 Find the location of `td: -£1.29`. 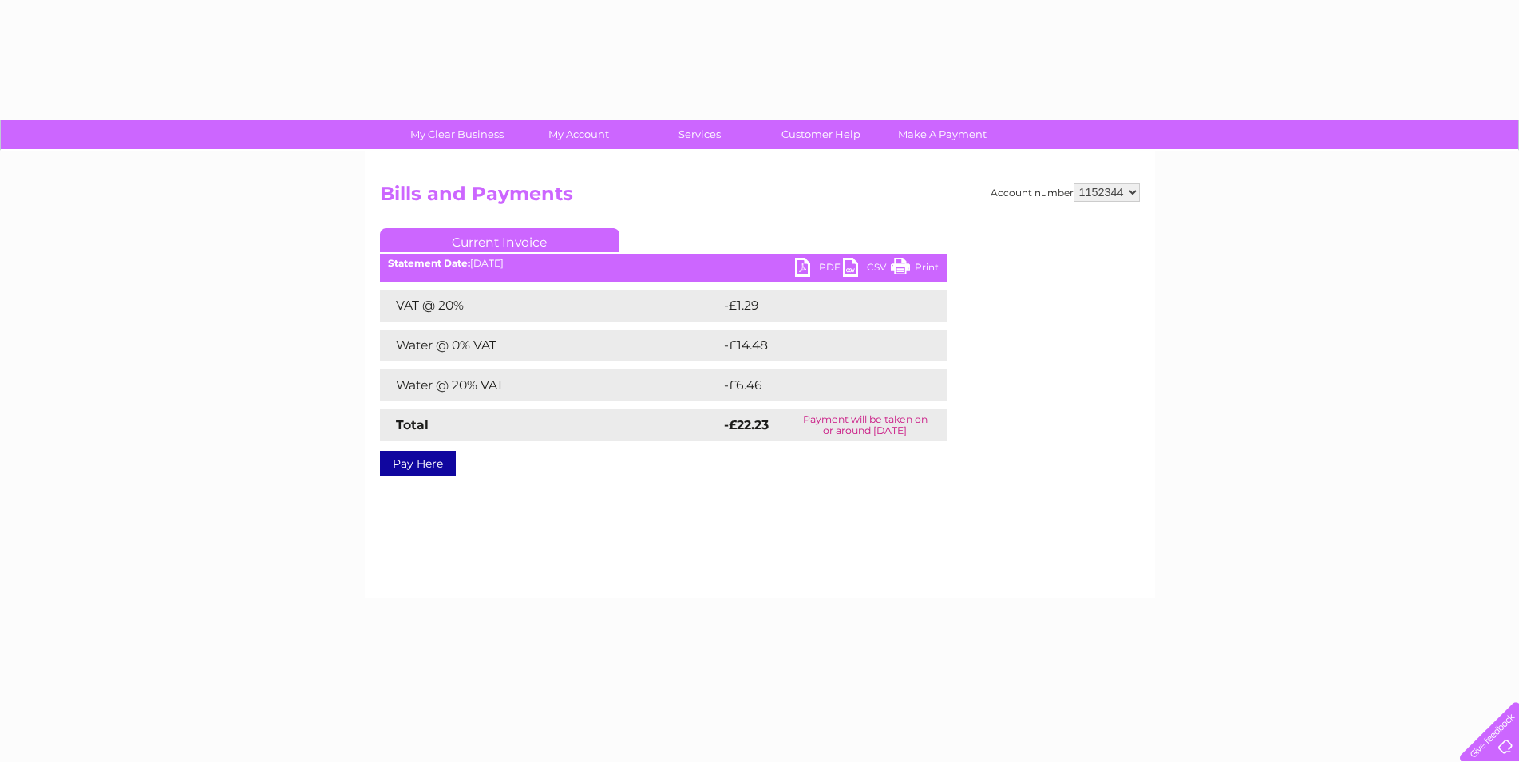

td: -£1.29 is located at coordinates (816, 306).